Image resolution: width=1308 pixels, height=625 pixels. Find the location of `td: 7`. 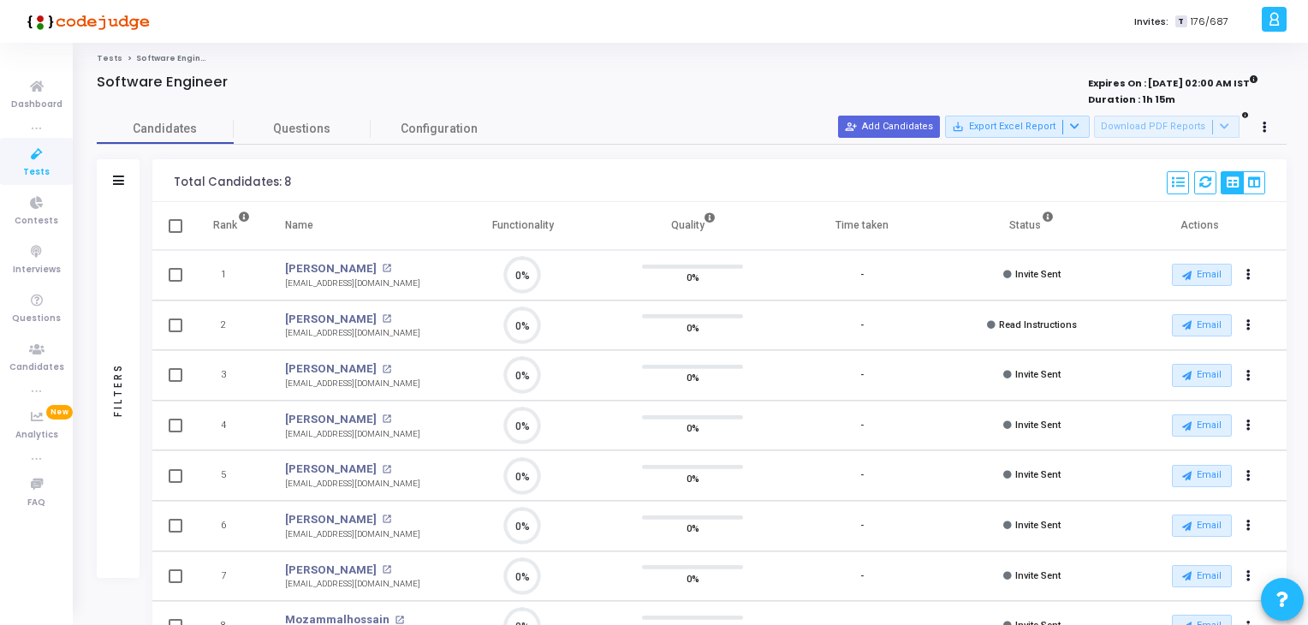

td: 7 is located at coordinates (231, 576).